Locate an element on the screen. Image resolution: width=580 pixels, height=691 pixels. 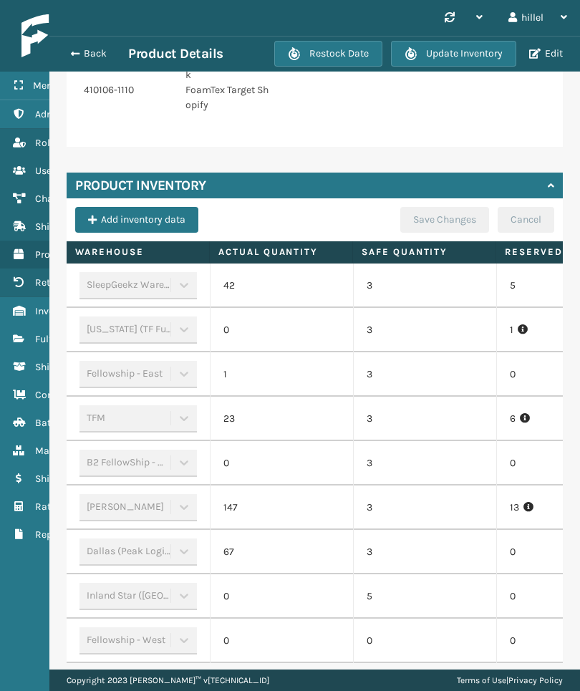
button: Add inventory data is located at coordinates (137, 220).